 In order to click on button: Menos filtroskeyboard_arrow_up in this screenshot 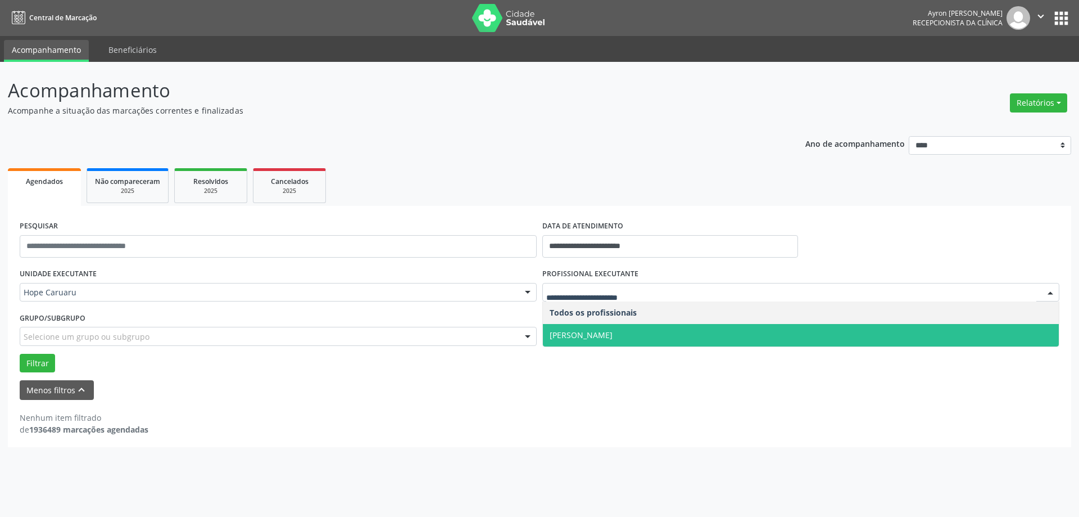, I will do `click(57, 390)`.